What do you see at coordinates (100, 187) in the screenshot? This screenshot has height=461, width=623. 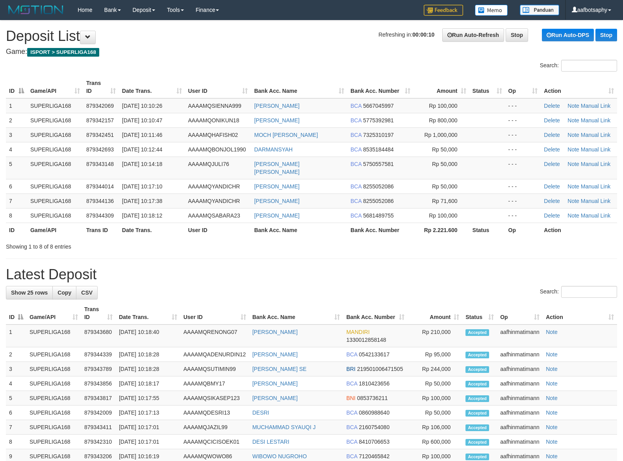 I see `span: 879344014` at bounding box center [100, 187].